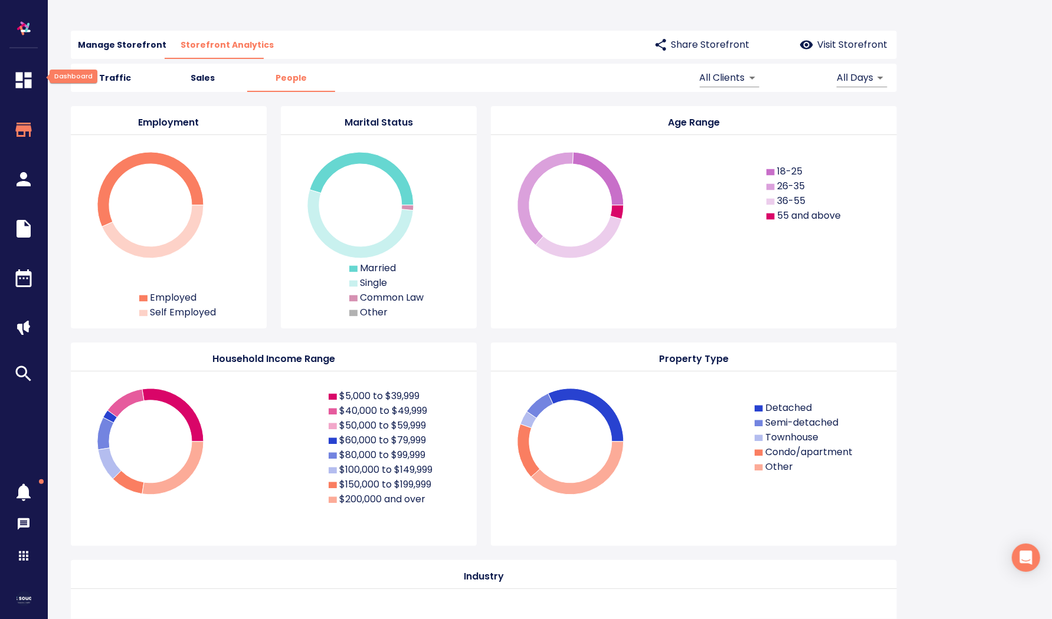  I want to click on span: Manage Storefront, so click(122, 45).